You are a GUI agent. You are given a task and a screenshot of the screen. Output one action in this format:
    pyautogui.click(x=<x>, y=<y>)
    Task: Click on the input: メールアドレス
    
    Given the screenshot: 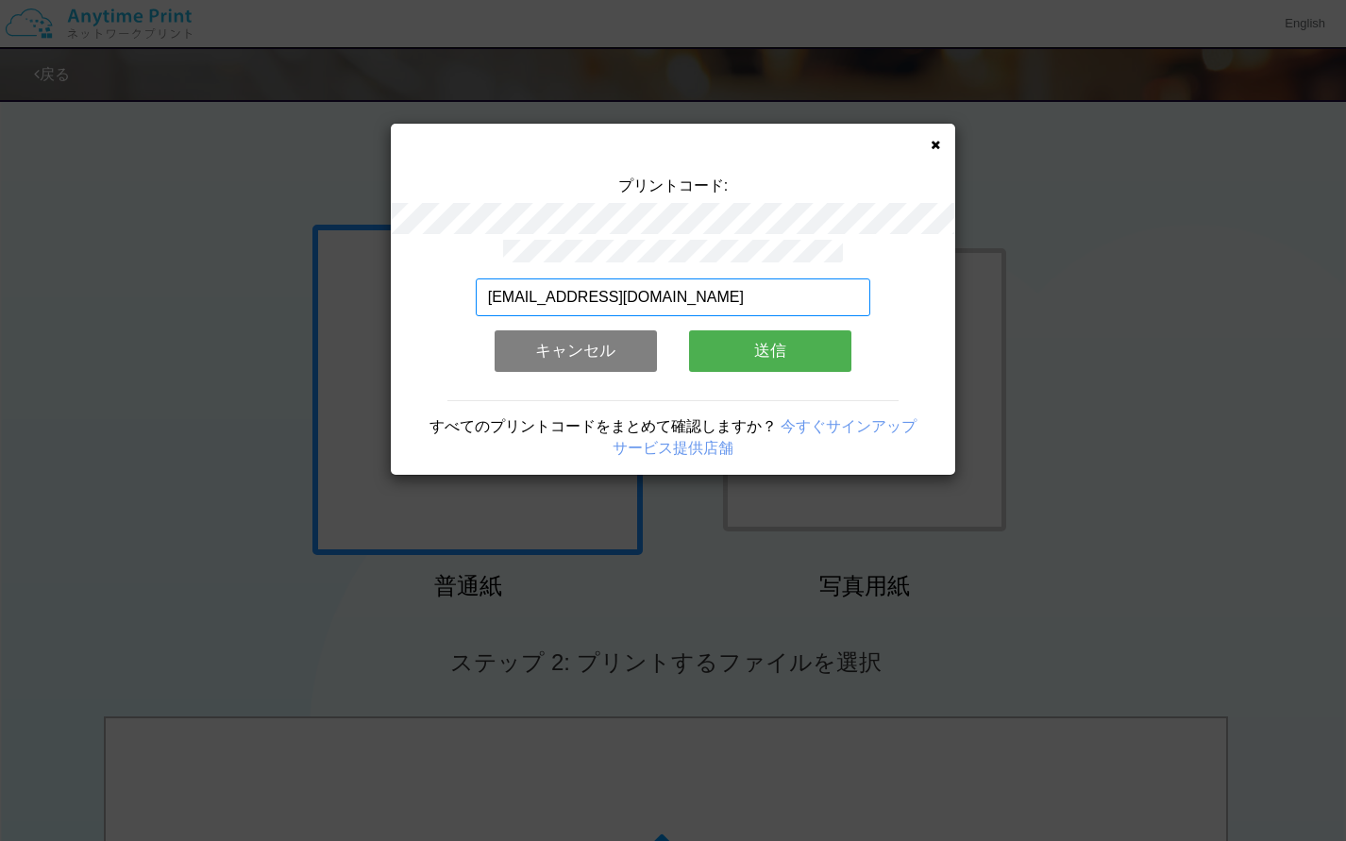 What is the action you would take?
    pyautogui.click(x=673, y=297)
    